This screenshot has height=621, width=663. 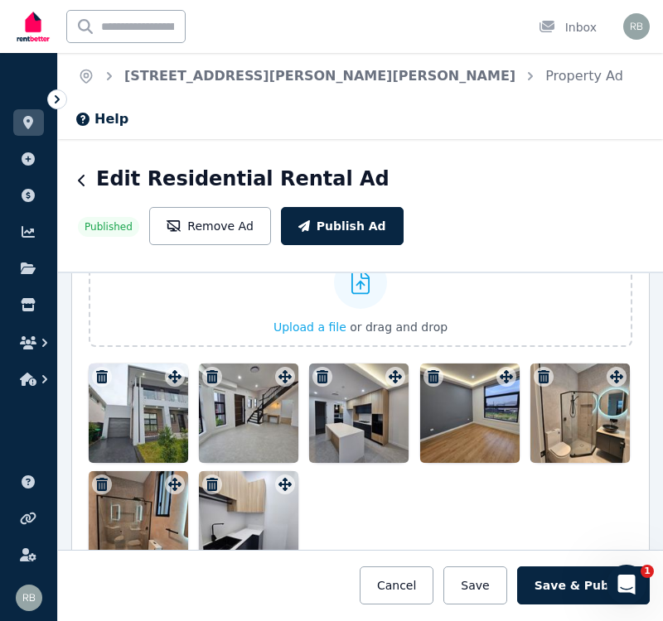 I want to click on button: Upload a file or drag and drop, so click(x=360, y=327).